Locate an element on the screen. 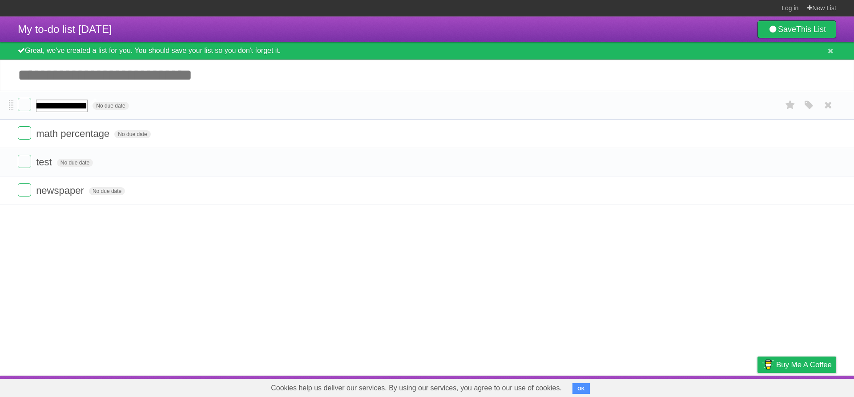 Image resolution: width=854 pixels, height=397 pixels. a: Developers is located at coordinates (686, 387).